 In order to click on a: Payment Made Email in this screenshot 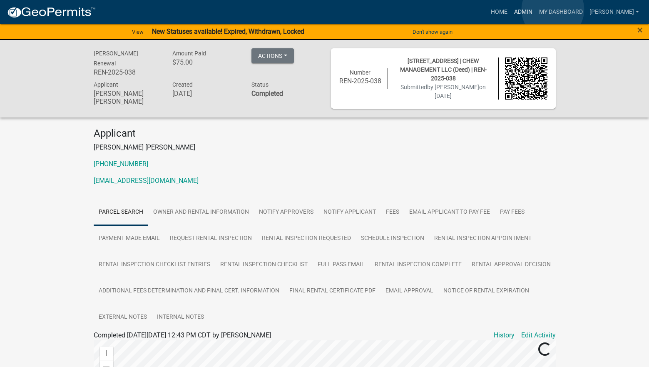, I will do `click(129, 239)`.